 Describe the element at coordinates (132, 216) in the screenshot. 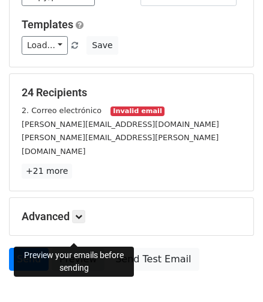

I see `h5: Advanced` at that location.